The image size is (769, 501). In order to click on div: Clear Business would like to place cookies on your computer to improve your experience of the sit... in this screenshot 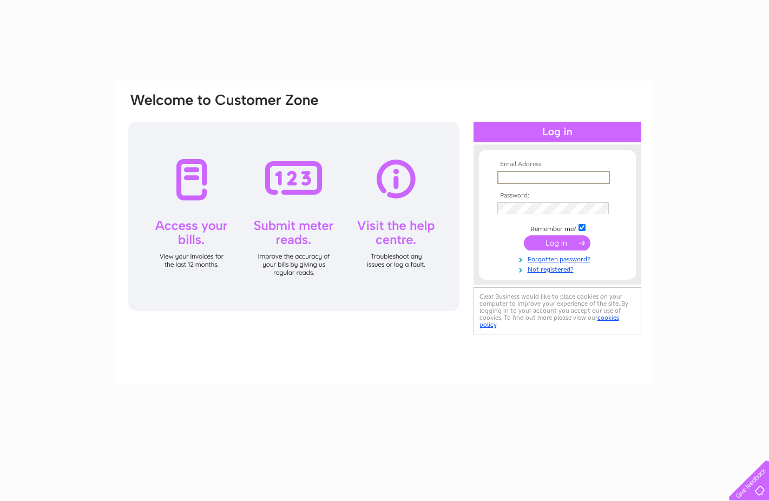, I will do `click(558, 311)`.